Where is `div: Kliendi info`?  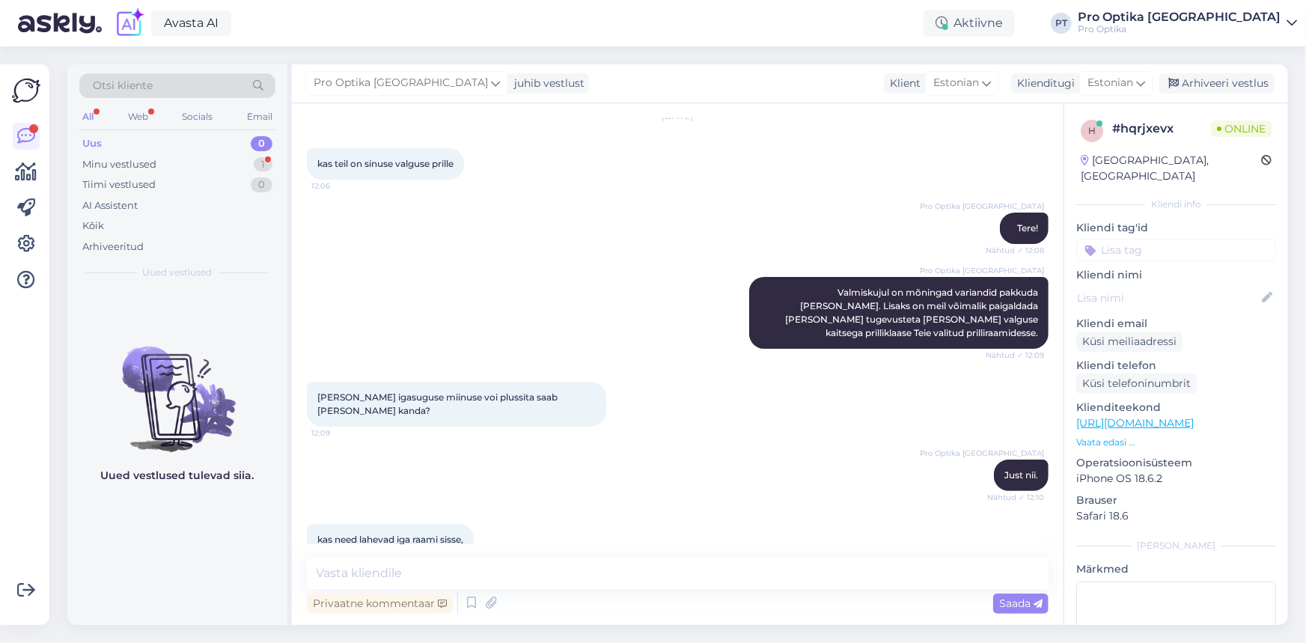
div: Kliendi info is located at coordinates (1175, 204).